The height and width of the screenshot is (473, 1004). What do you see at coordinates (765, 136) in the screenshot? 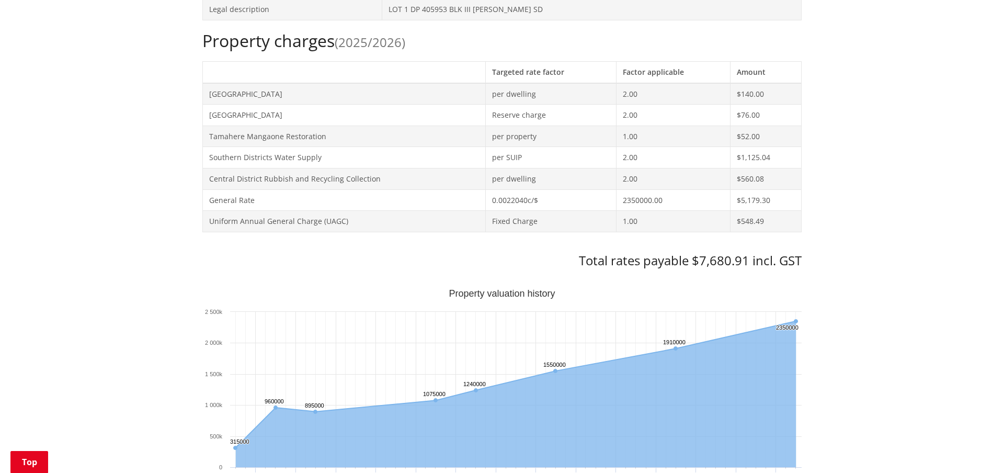
I see `td: $52.00` at bounding box center [765, 136].